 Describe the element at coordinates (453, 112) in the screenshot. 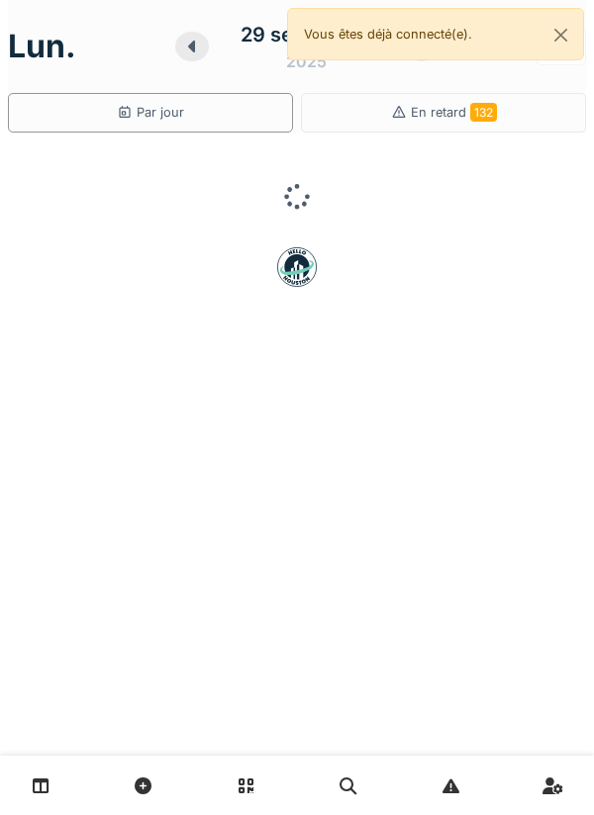

I see `span: En retard` at that location.